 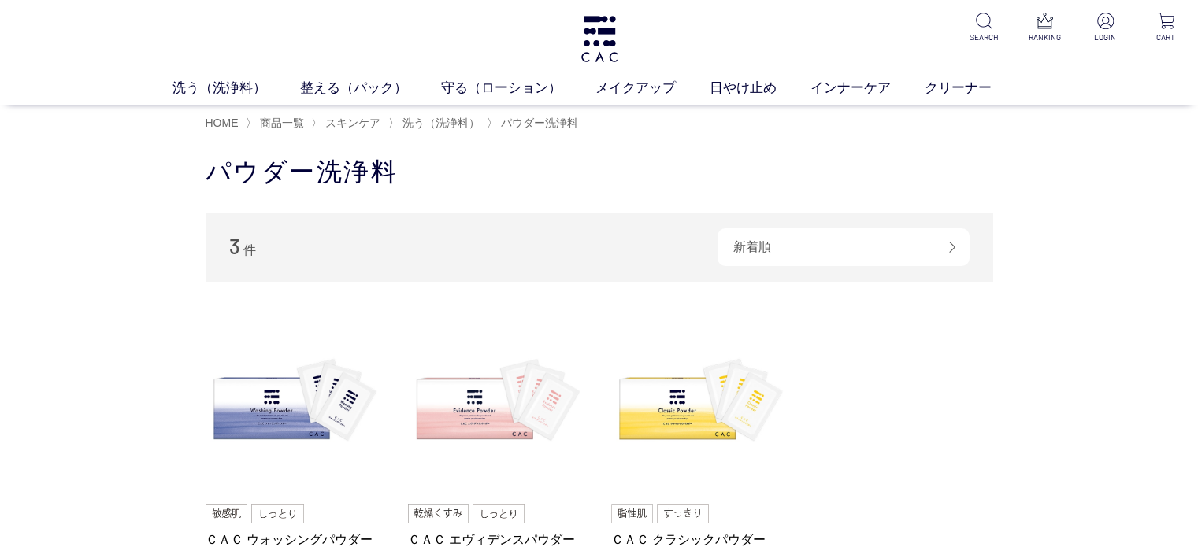 What do you see at coordinates (683, 514) in the screenshot?
I see `img: すっきり` at bounding box center [683, 514].